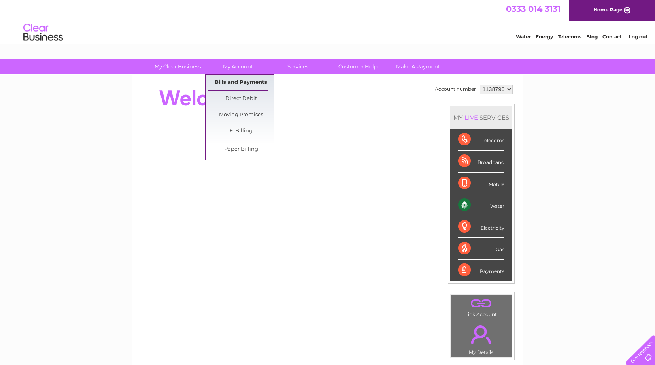 The height and width of the screenshot is (365, 655). Describe the element at coordinates (481, 249) in the screenshot. I see `div: Gas` at that location.